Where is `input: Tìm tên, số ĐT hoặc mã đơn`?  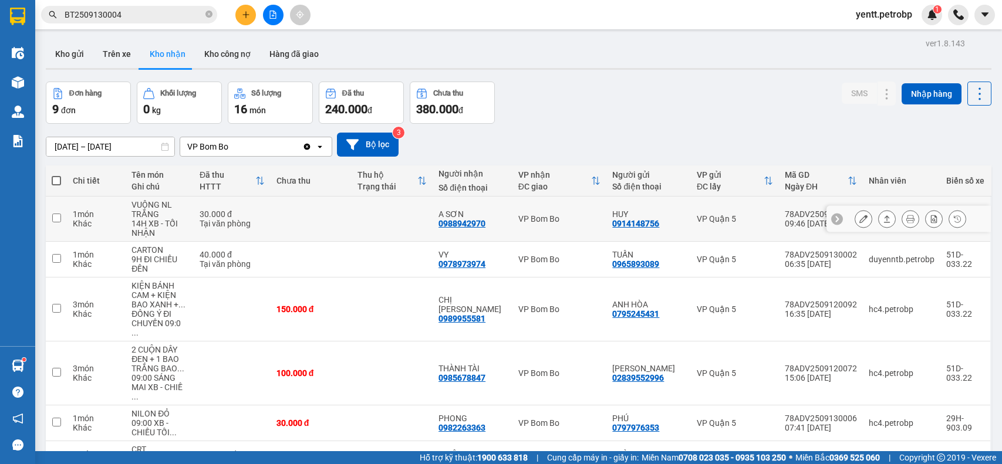 input: Tìm tên, số ĐT hoặc mã đơn is located at coordinates (134, 15).